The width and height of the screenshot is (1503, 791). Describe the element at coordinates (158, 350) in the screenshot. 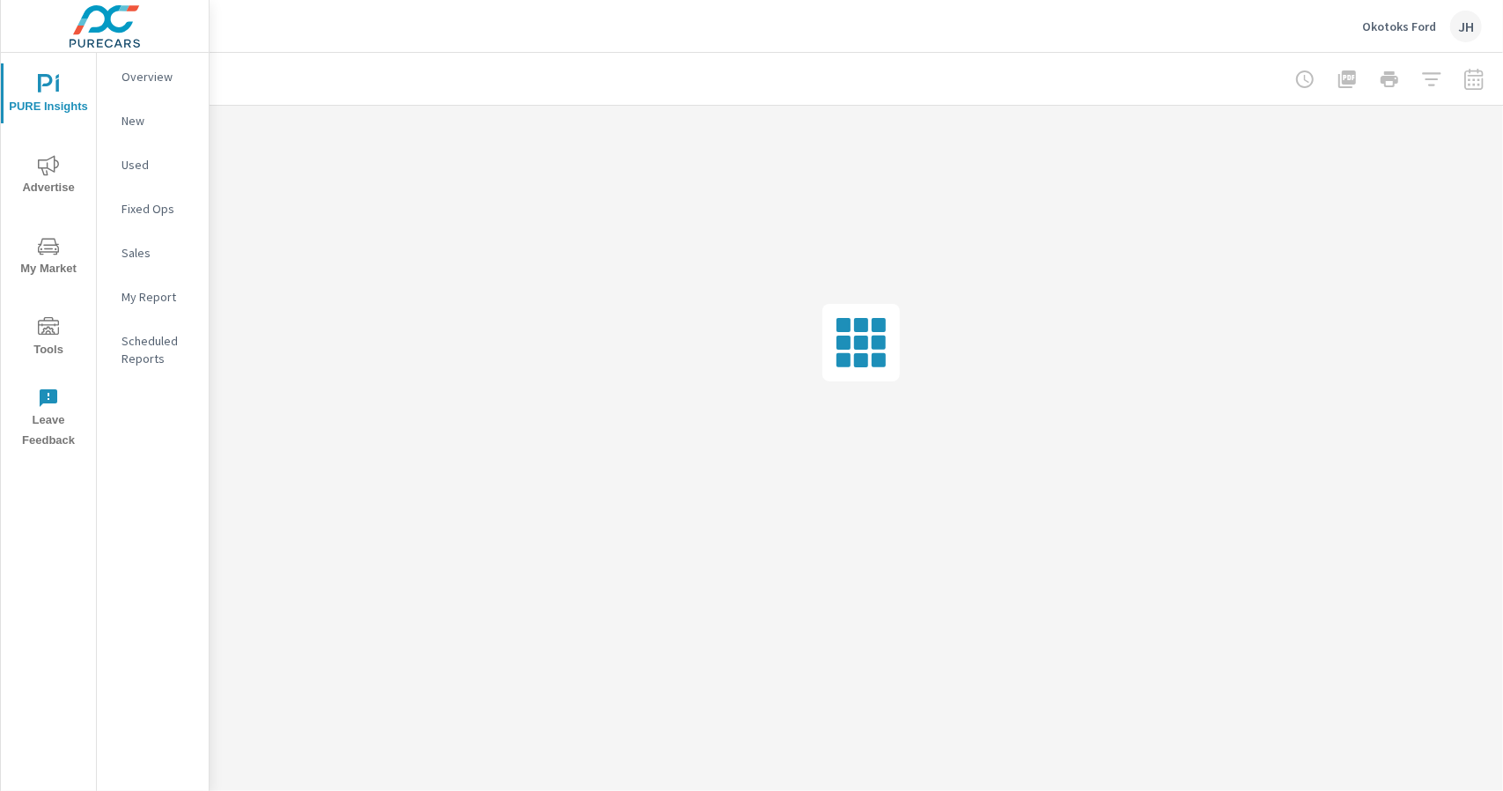

I see `p: Scheduled Reports` at that location.